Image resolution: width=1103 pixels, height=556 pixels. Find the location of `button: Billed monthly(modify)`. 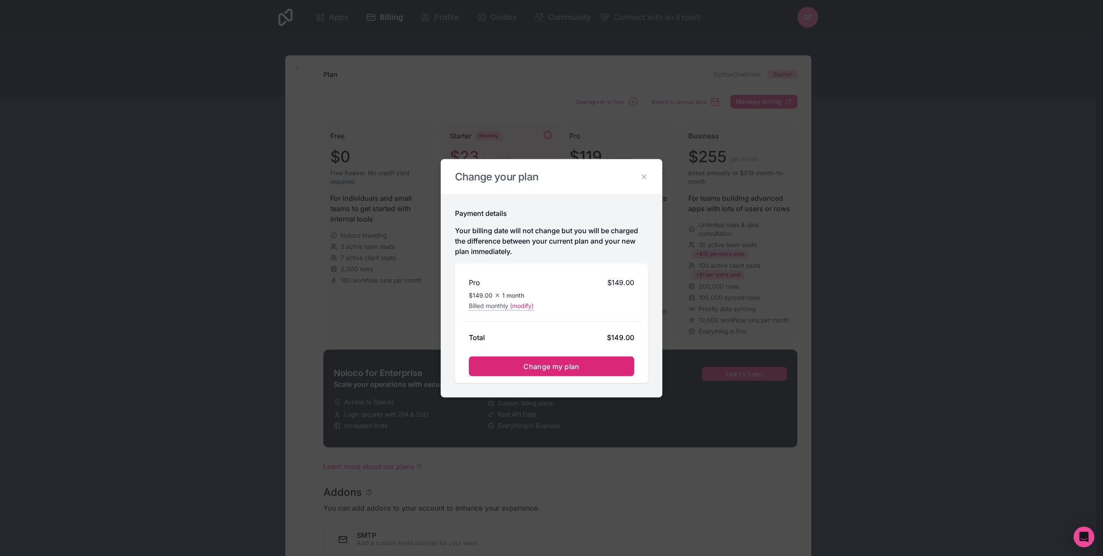

button: Billed monthly(modify) is located at coordinates (501, 306).